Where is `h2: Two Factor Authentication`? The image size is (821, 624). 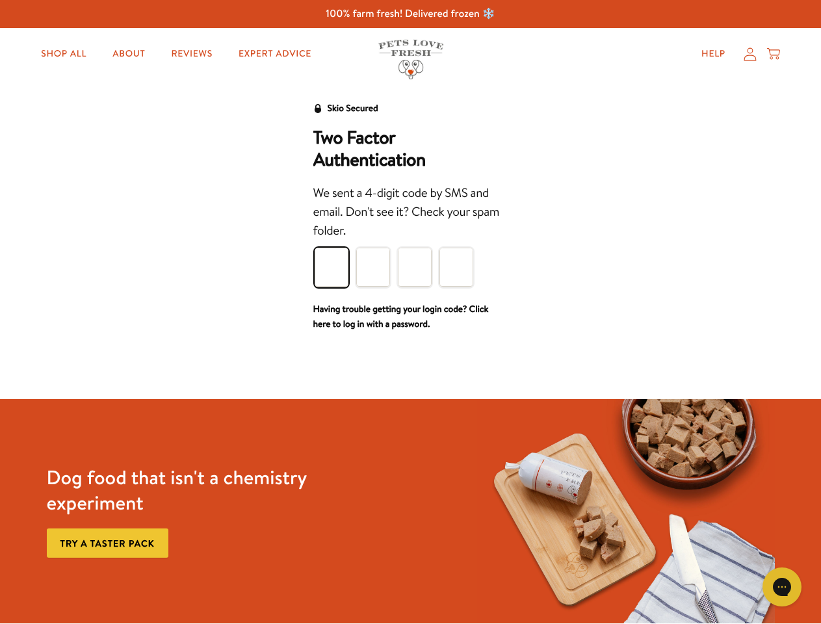 h2: Two Factor Authentication is located at coordinates (411, 149).